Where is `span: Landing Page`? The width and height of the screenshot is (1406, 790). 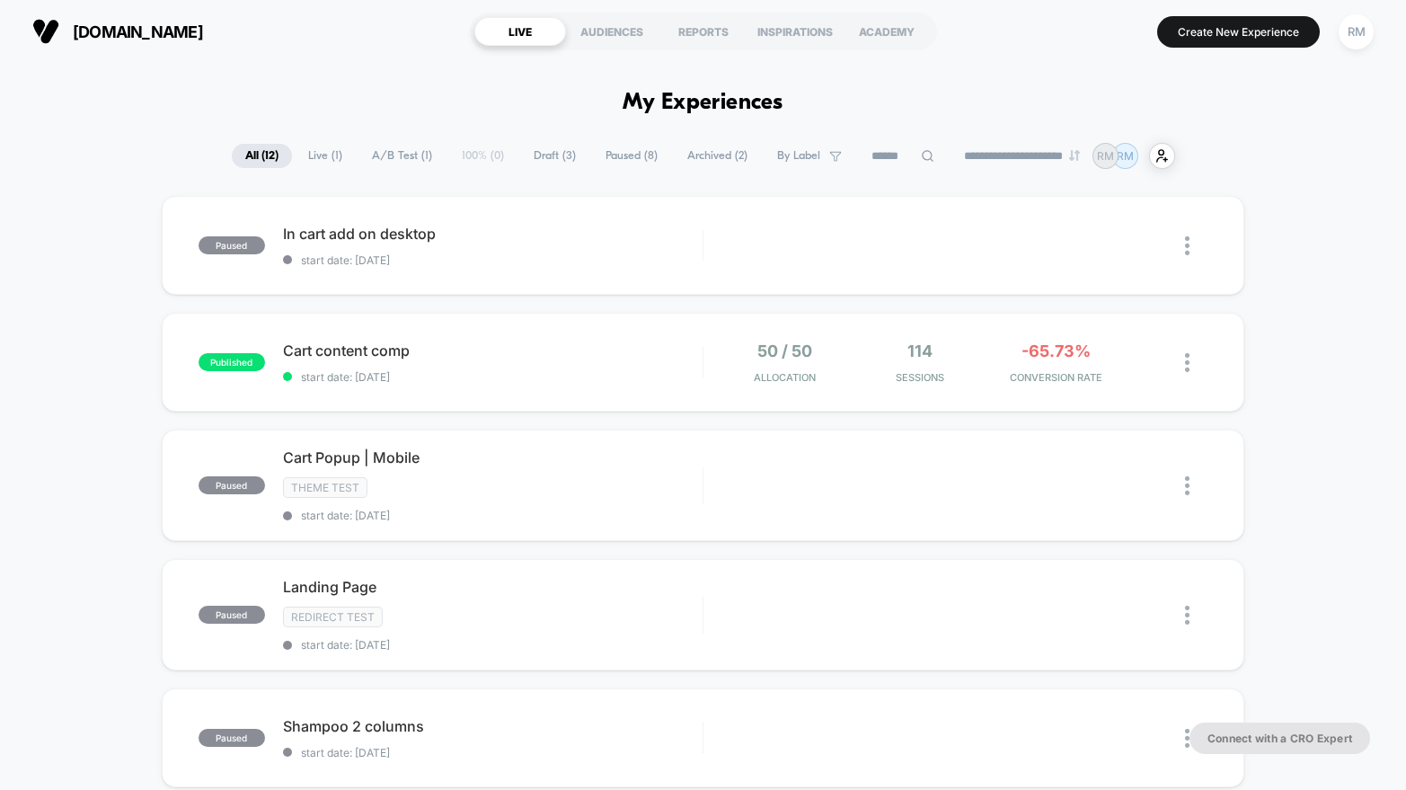 span: Landing Page is located at coordinates (492, 587).